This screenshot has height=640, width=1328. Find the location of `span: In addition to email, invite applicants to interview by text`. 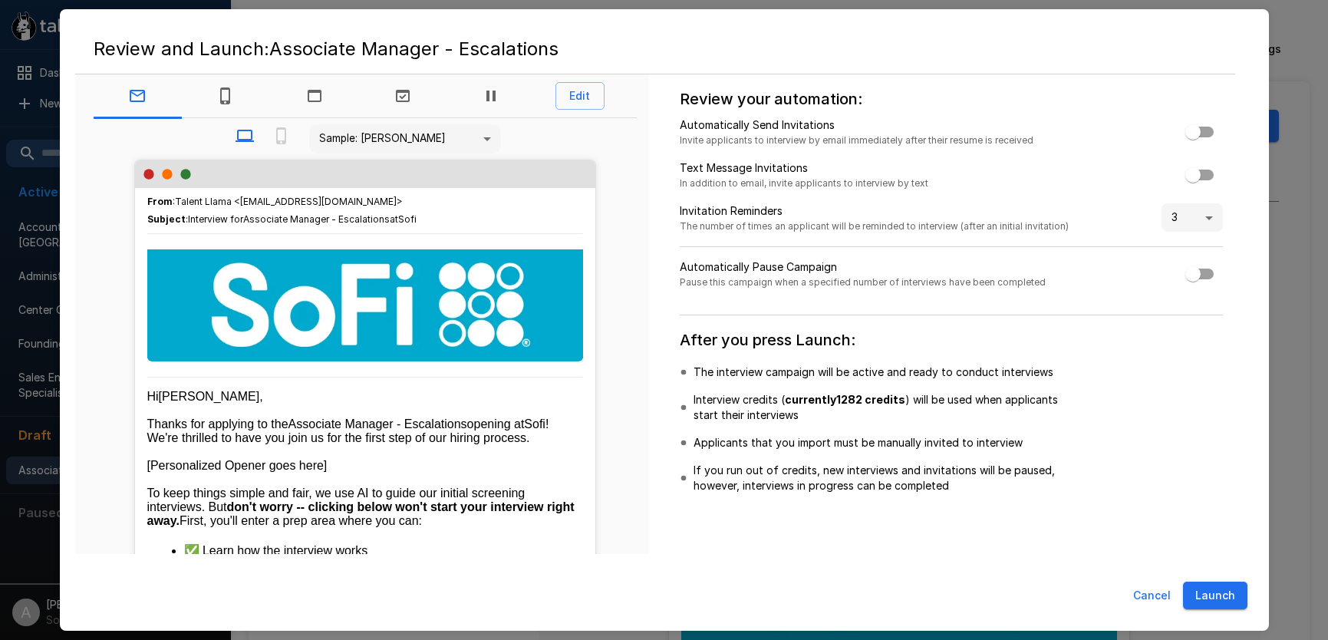

span: In addition to email, invite applicants to interview by text is located at coordinates (804, 183).